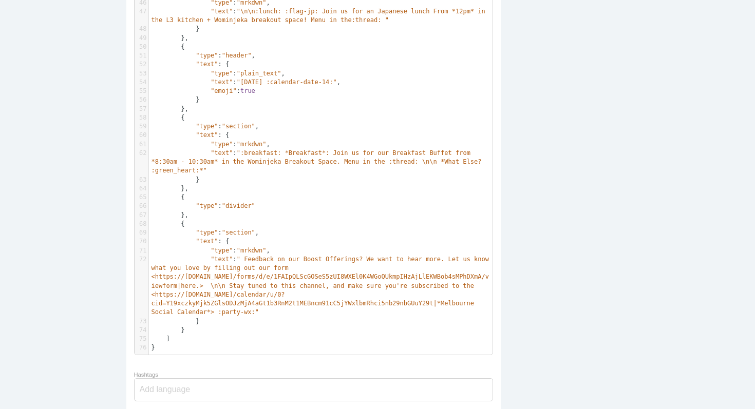  What do you see at coordinates (237, 55) in the screenshot?
I see `span: "header"` at bounding box center [237, 55].